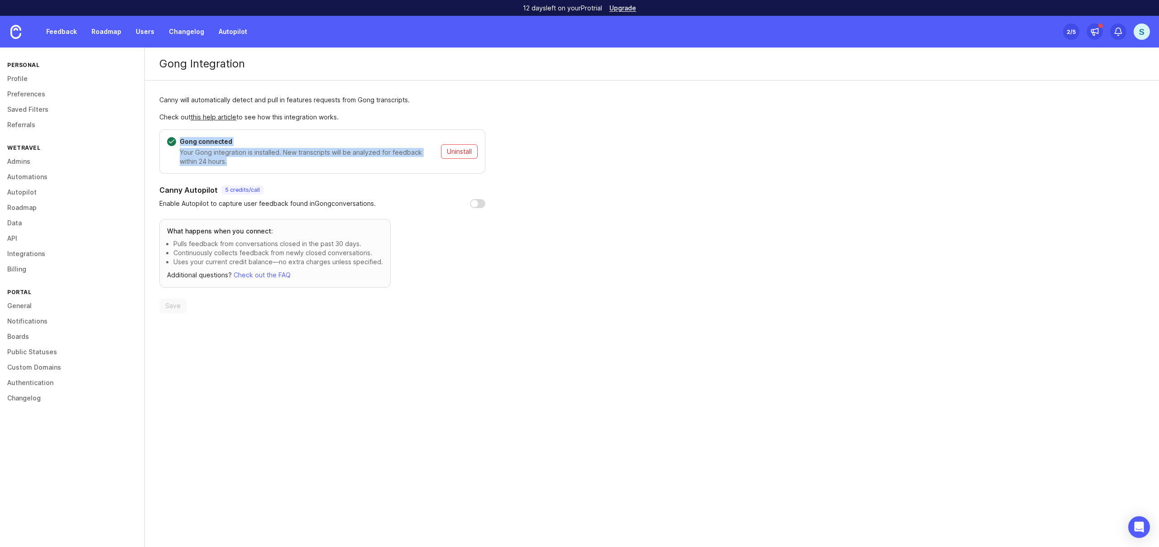 Image resolution: width=1159 pixels, height=547 pixels. What do you see at coordinates (308, 157) in the screenshot?
I see `p: Your Gong integration is installed. New transcripts will be analyzed for feedback within 24 hours.` at bounding box center [308, 157].